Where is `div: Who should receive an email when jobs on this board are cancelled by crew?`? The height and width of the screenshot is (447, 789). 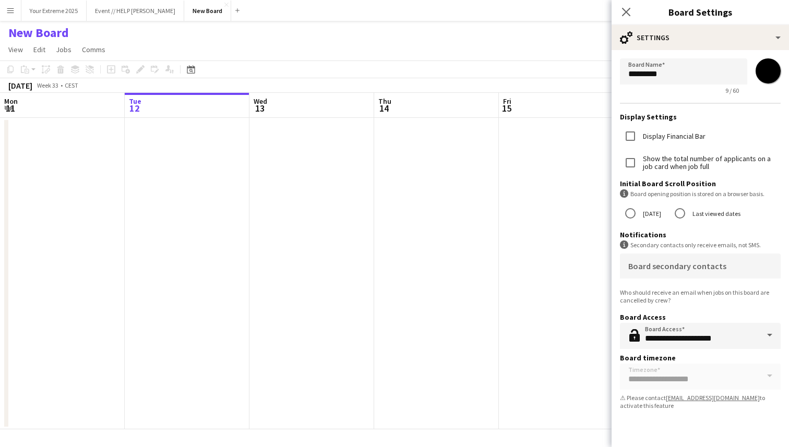 div: Who should receive an email when jobs on this board are cancelled by crew? is located at coordinates (700, 296).